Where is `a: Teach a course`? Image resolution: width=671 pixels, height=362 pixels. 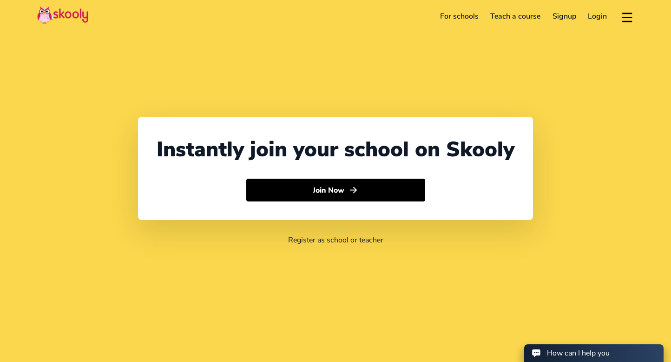
a: Teach a course is located at coordinates (515, 16).